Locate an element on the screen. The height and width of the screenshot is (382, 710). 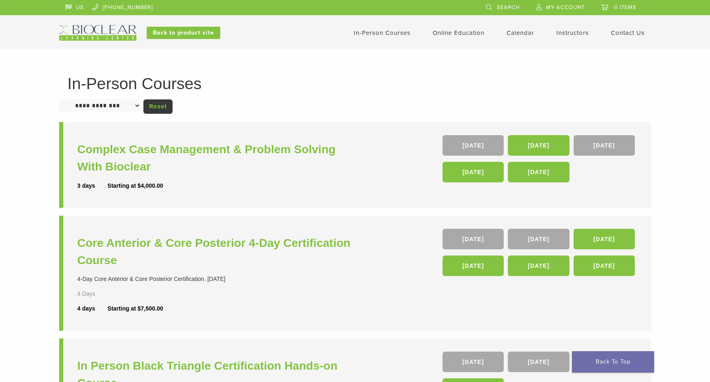
a: Contact Us is located at coordinates (628, 33).